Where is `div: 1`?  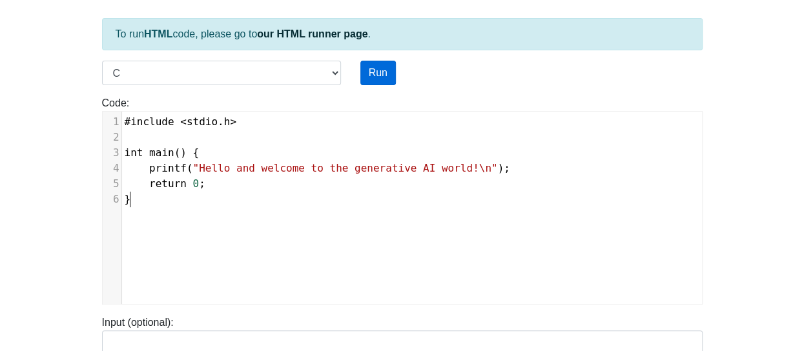
div: 1 is located at coordinates (112, 122).